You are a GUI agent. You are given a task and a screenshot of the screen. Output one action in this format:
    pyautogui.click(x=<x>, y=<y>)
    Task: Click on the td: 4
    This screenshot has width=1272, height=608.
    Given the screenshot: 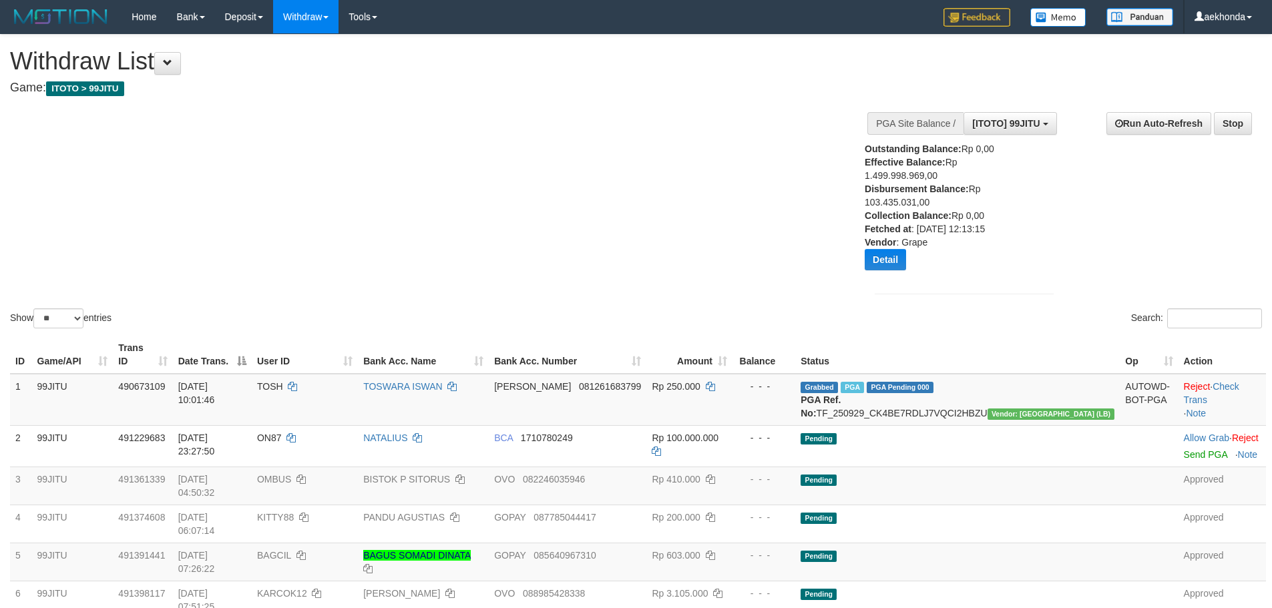 What is the action you would take?
    pyautogui.click(x=21, y=524)
    